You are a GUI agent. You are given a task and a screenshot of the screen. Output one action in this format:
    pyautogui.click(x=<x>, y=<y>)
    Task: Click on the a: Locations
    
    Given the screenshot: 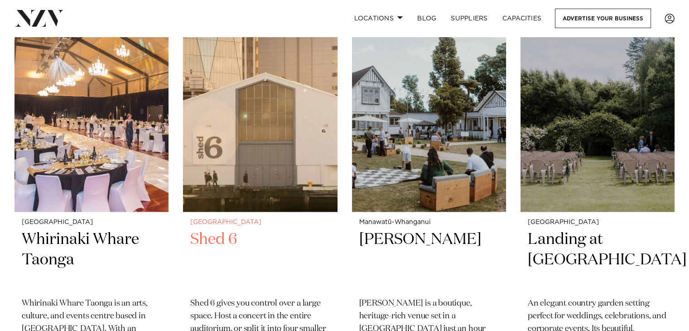 What is the action you would take?
    pyautogui.click(x=378, y=18)
    